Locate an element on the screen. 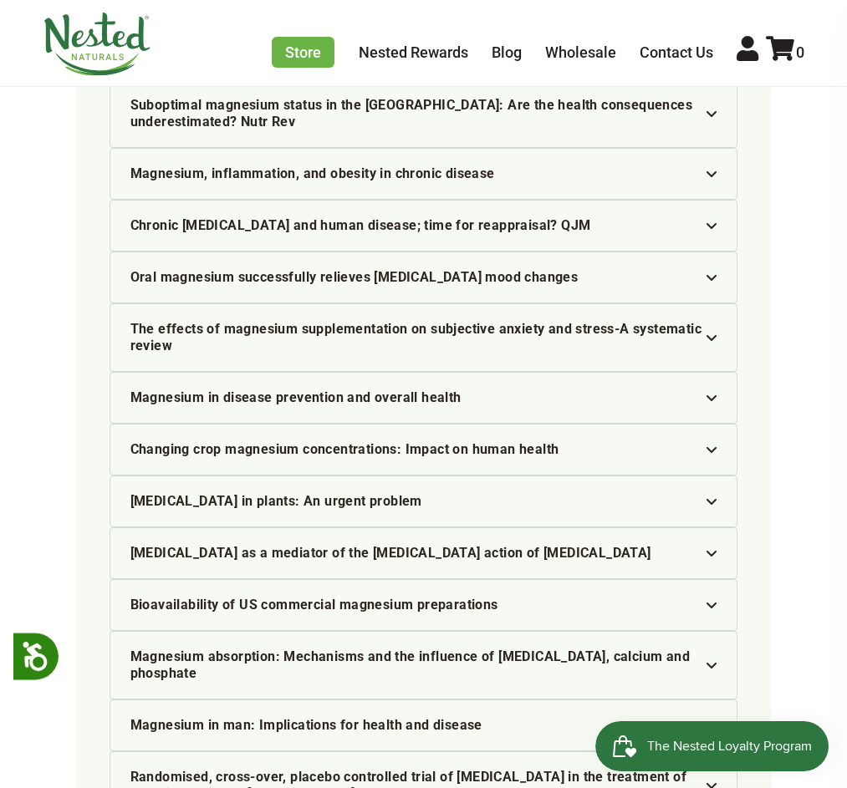 The height and width of the screenshot is (788, 847). a: Wholesale is located at coordinates (580, 52).